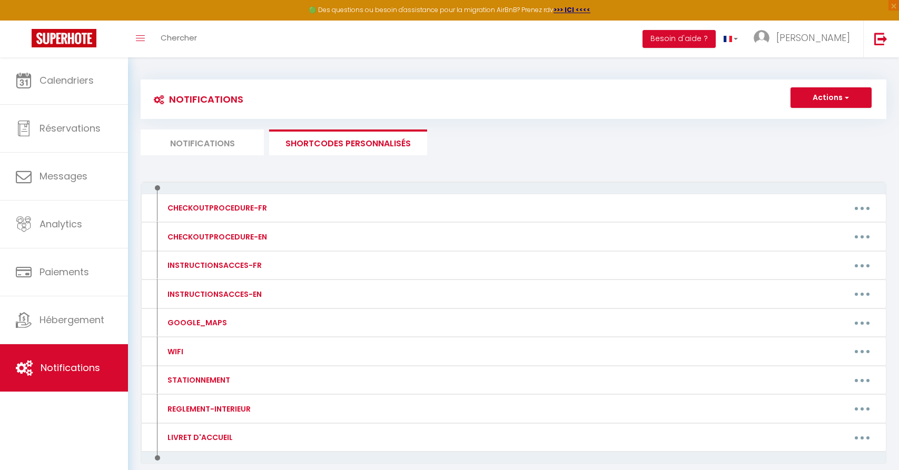 This screenshot has height=470, width=899. I want to click on div: LIVRET D'ACCUEIL, so click(199, 438).